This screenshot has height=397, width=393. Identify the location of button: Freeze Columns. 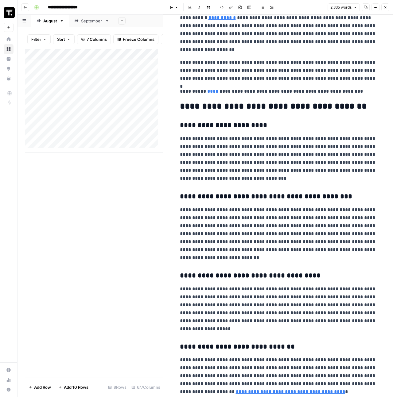
(136, 39).